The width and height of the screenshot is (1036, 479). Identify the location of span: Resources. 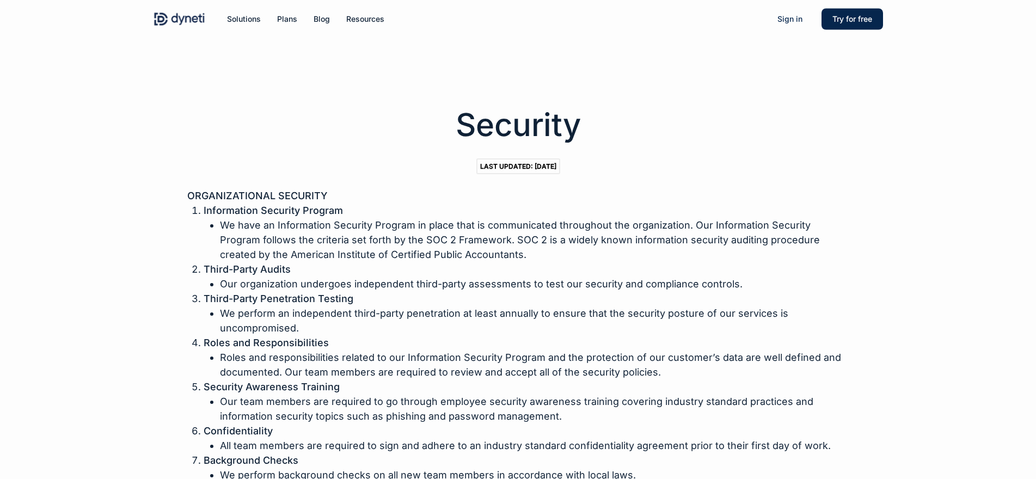
(365, 19).